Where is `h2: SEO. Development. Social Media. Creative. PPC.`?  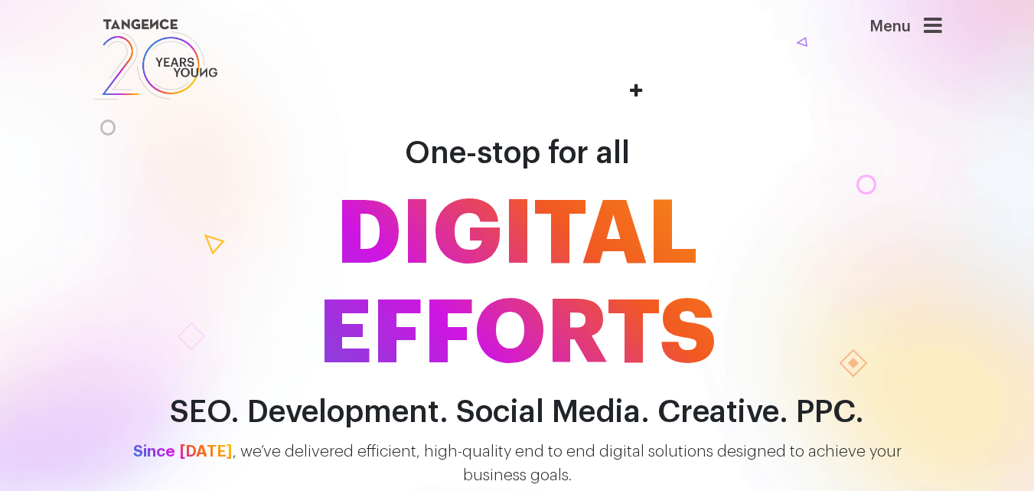
h2: SEO. Development. Social Media. Creative. PPC. is located at coordinates (517, 412).